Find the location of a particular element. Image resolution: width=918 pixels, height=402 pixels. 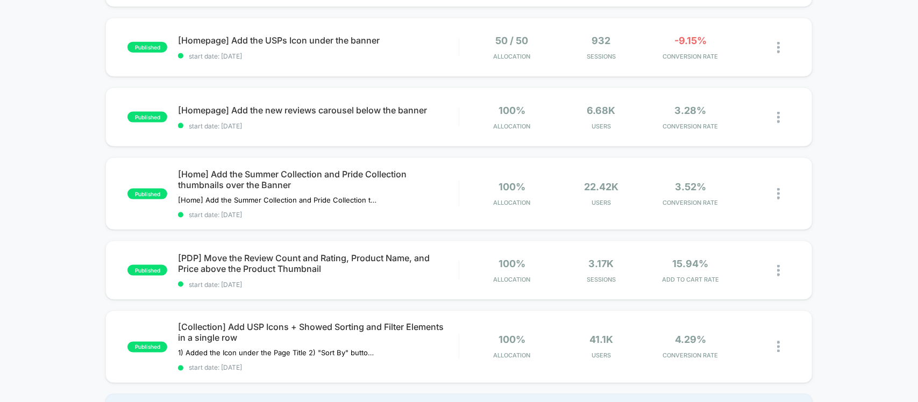

span: -9.15% is located at coordinates (690, 40).